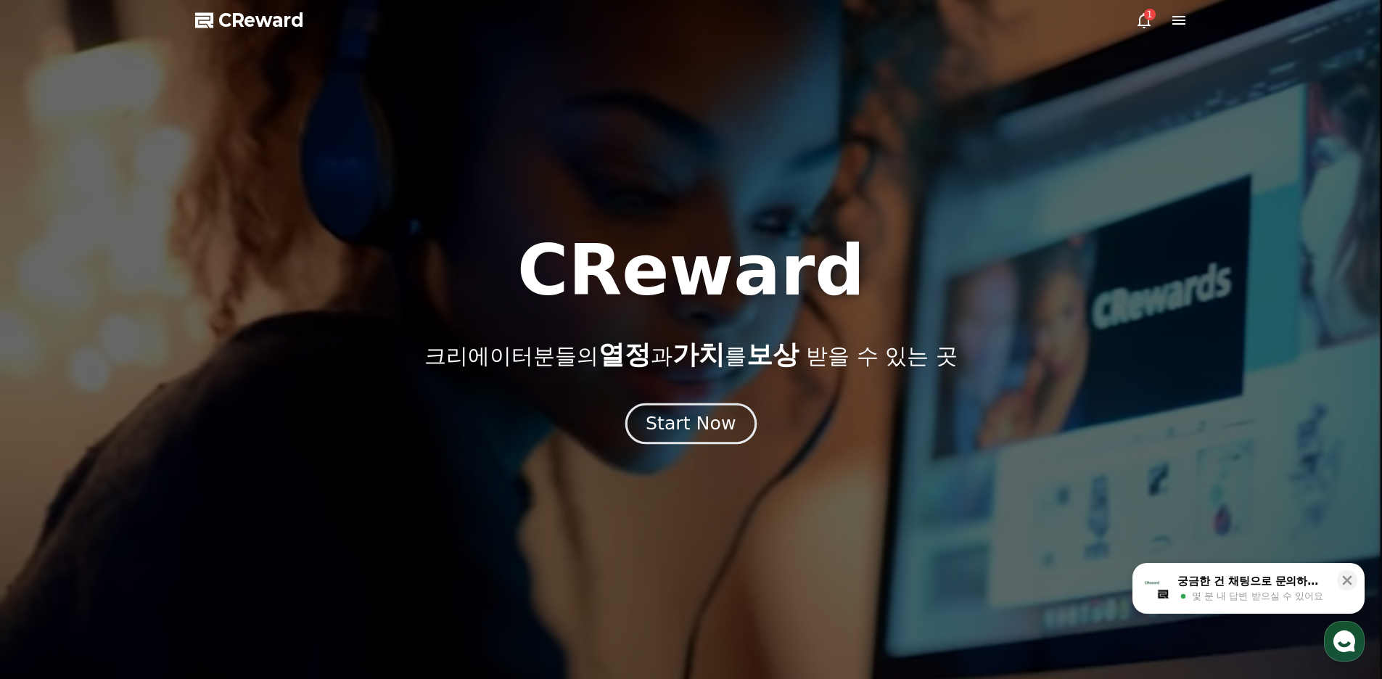 This screenshot has width=1382, height=679. I want to click on div: Start Now, so click(691, 424).